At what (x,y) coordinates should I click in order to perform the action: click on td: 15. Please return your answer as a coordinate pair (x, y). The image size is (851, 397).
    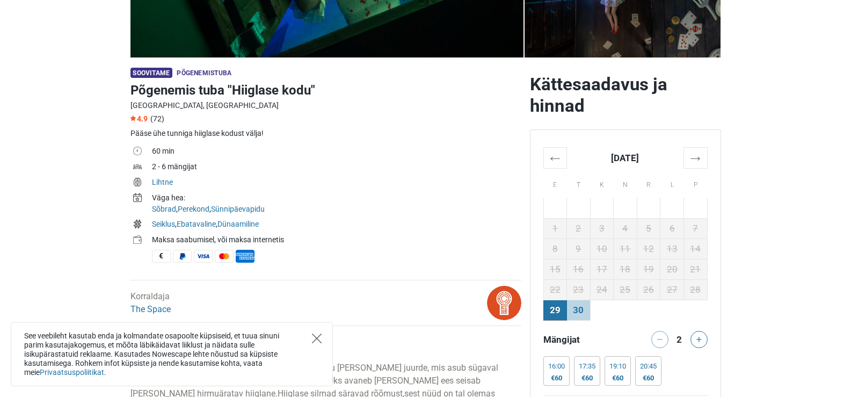
    Looking at the image, I should click on (555, 269).